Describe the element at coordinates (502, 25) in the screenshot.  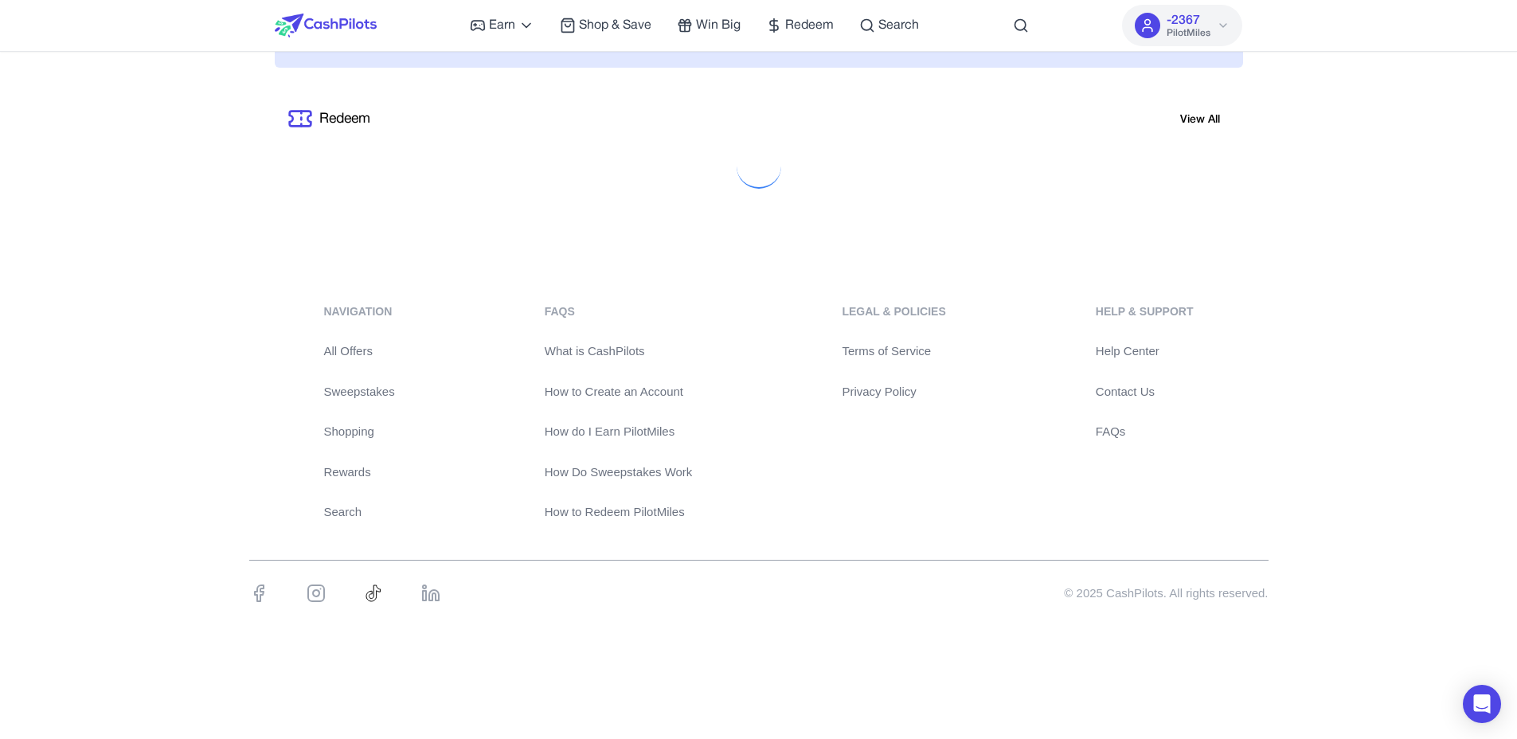
I see `a: Earn` at that location.